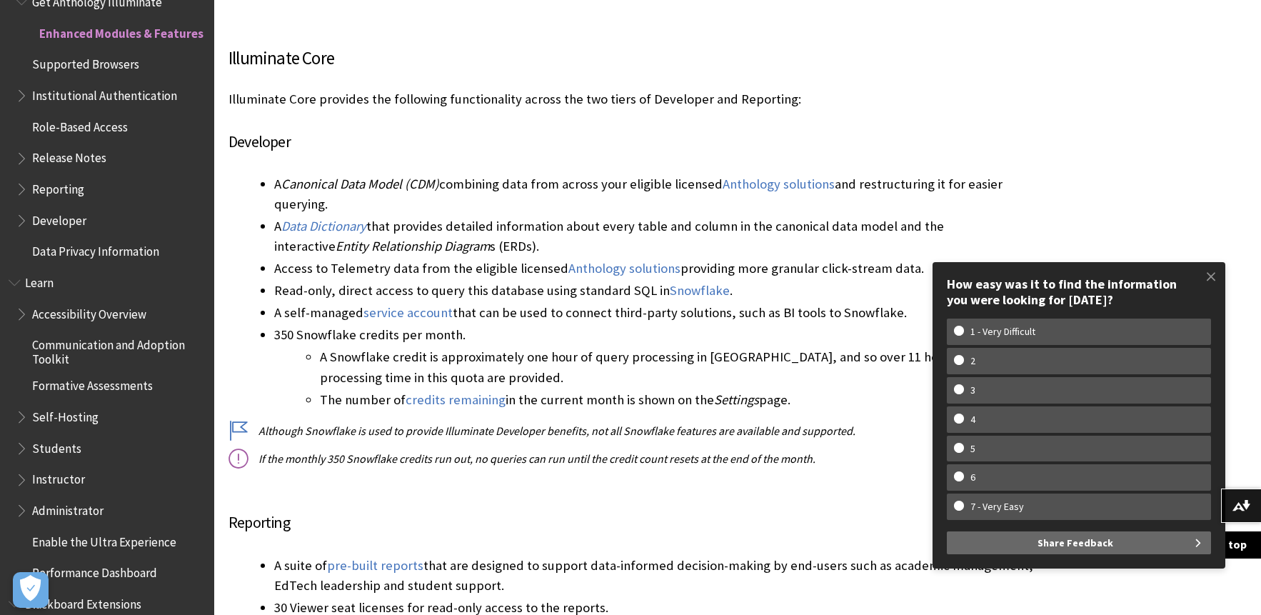 The image size is (1261, 615). I want to click on a: service account, so click(408, 313).